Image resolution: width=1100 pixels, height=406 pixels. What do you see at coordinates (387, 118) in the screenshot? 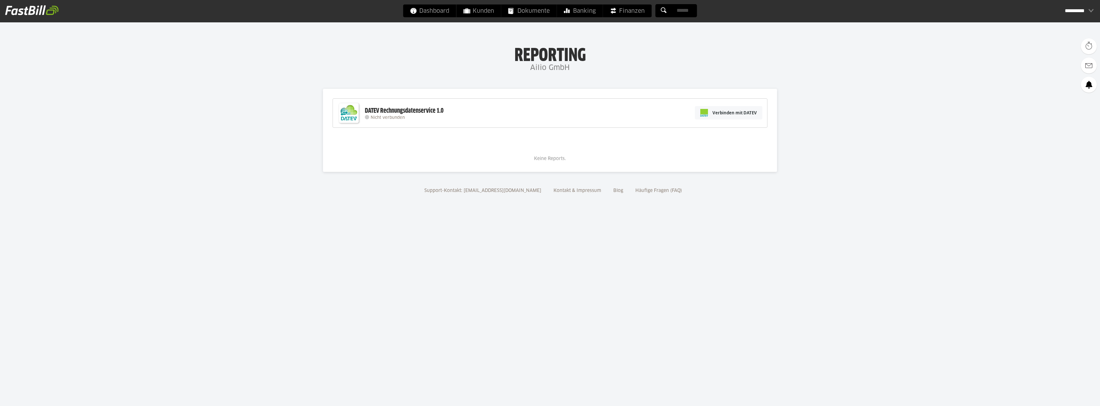
I see `span: Nicht verbunden` at bounding box center [387, 118].